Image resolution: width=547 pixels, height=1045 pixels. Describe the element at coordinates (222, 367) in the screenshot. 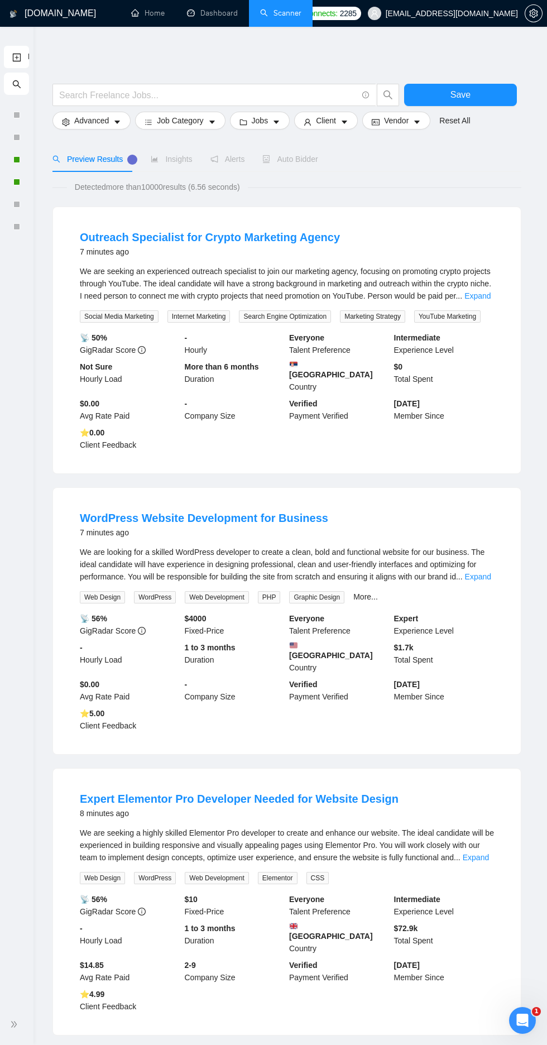

I see `b: More than 6 months` at that location.